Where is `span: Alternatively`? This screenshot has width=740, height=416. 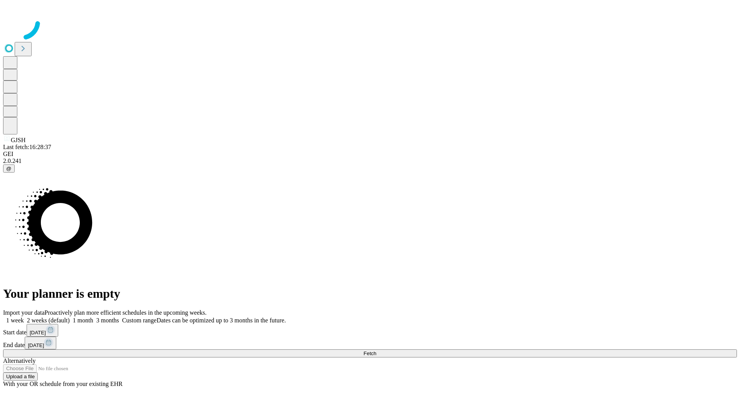 span: Alternatively is located at coordinates (19, 361).